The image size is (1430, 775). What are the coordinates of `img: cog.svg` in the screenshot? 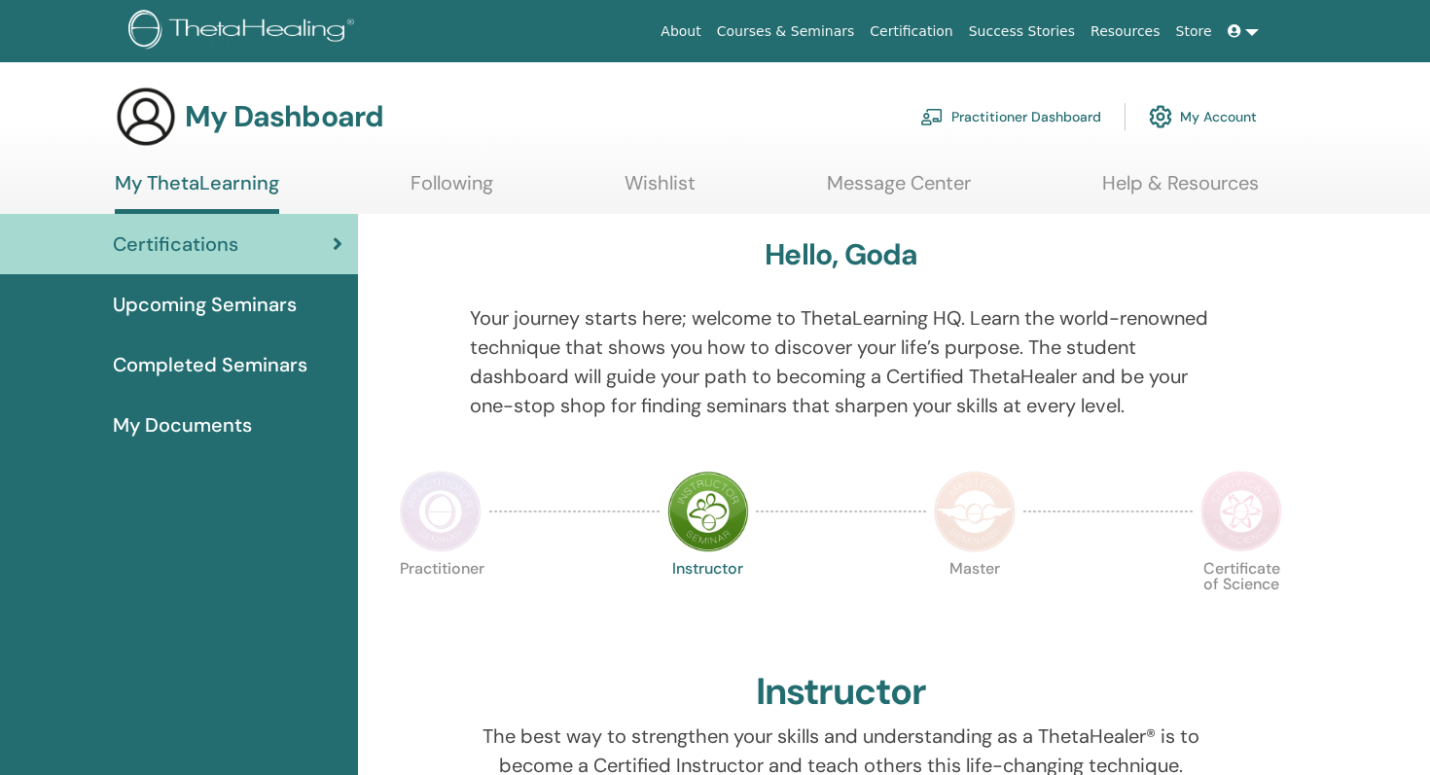 It's located at (1160, 117).